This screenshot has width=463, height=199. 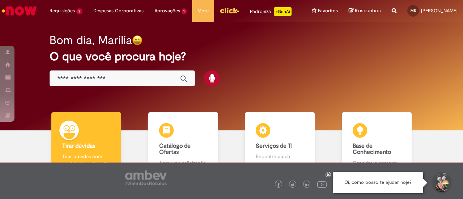 What do you see at coordinates (91, 40) in the screenshot?
I see `h2: Bom dia, Marilia` at bounding box center [91, 40].